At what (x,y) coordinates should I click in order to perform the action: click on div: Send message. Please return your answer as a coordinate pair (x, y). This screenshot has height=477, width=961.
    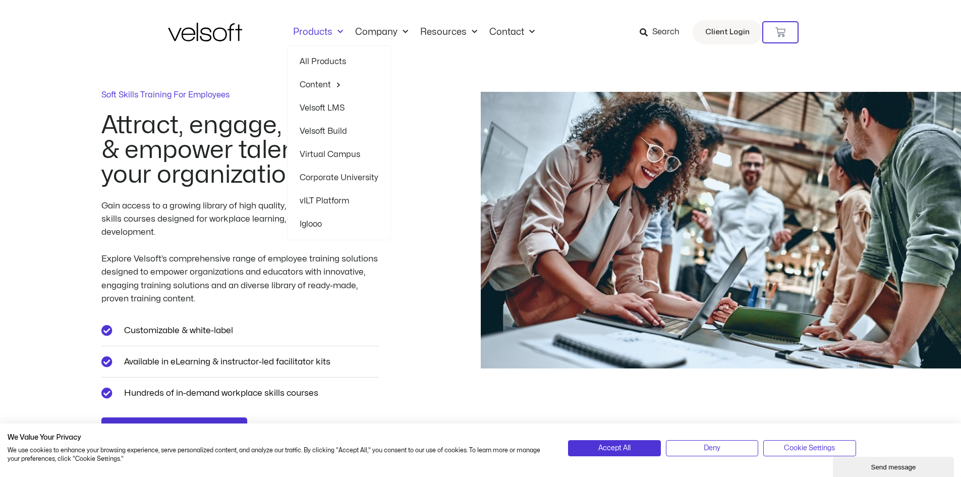
    Looking at the image, I should click on (61, 12).